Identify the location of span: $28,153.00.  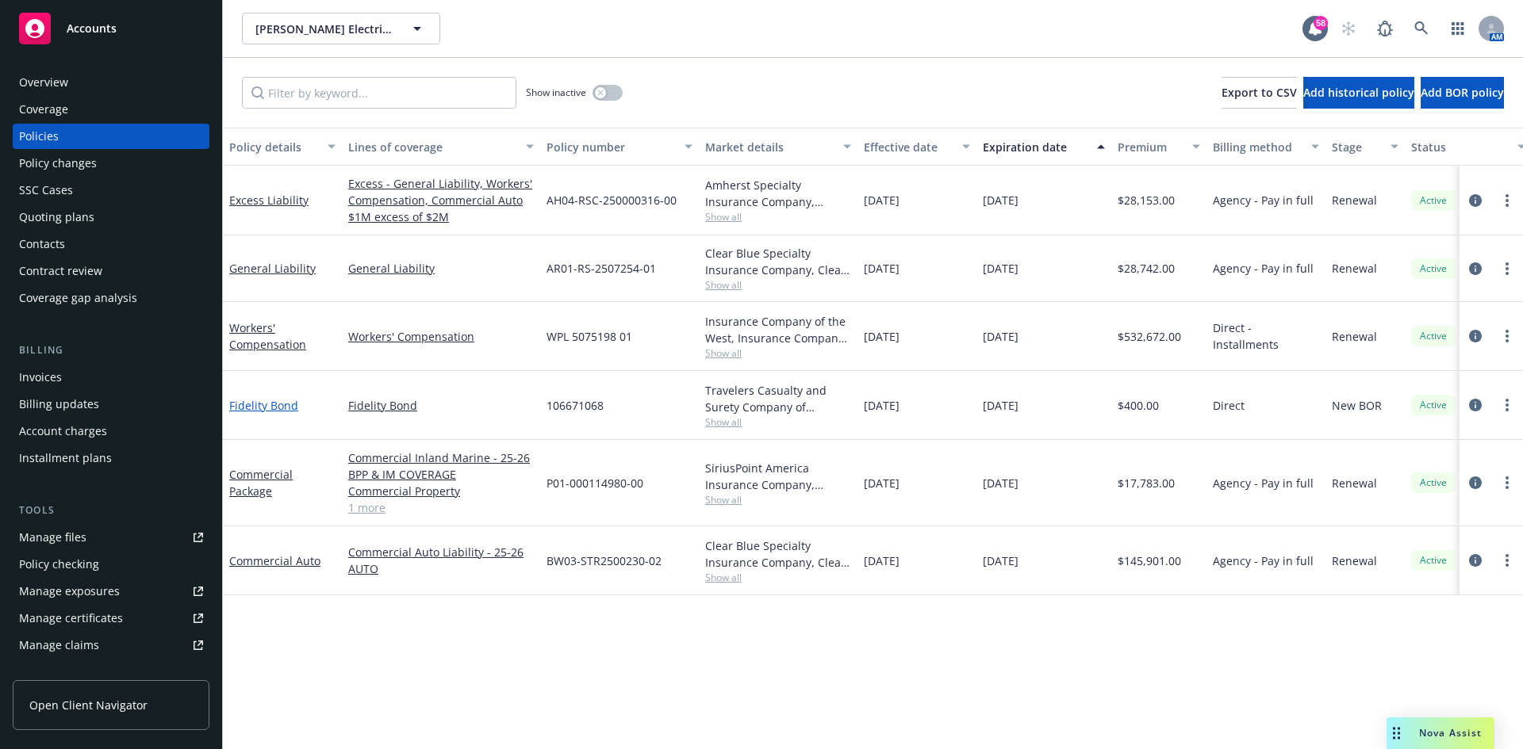
(1146, 200).